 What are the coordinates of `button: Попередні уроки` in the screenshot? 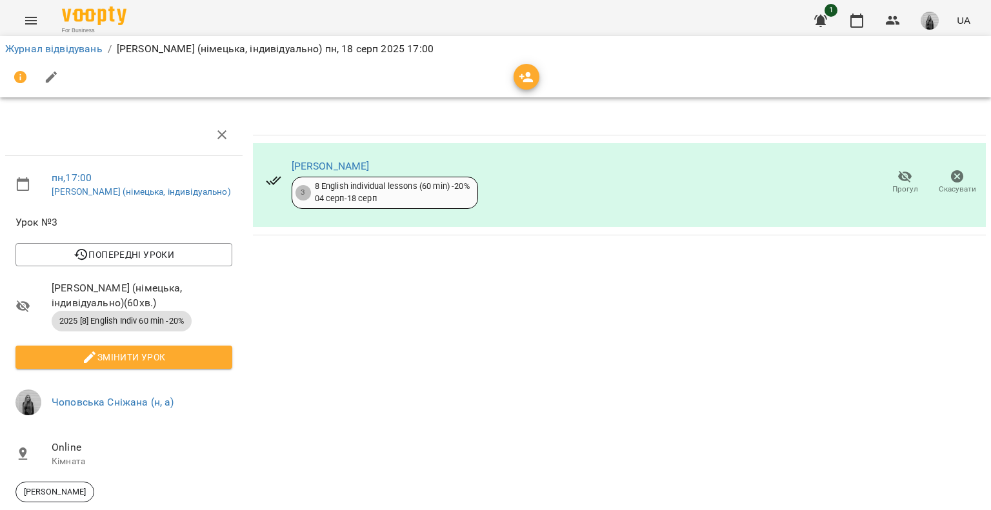 It's located at (124, 255).